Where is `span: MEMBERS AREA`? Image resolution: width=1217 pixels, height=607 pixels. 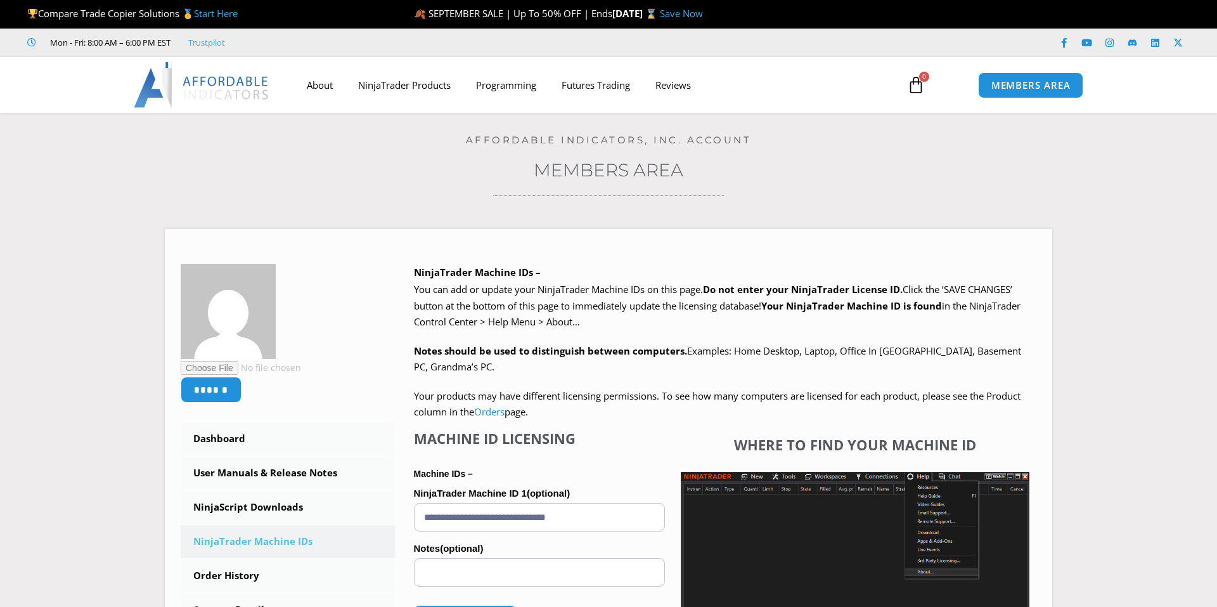 span: MEMBERS AREA is located at coordinates (1031, 85).